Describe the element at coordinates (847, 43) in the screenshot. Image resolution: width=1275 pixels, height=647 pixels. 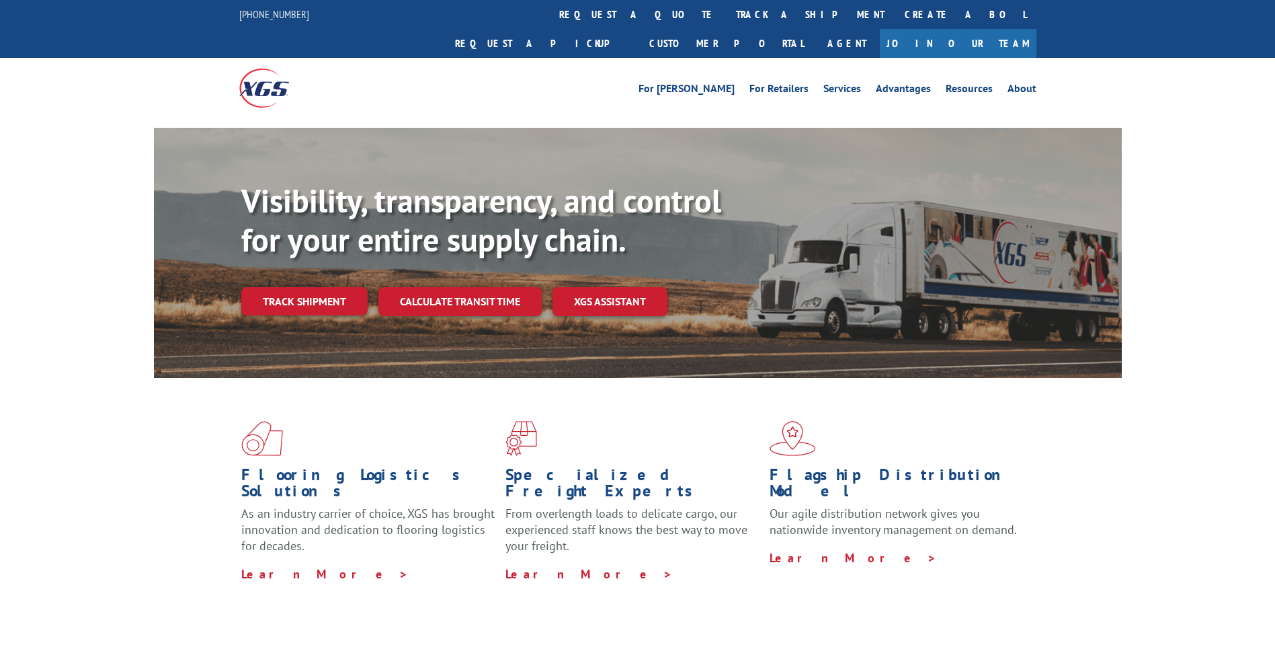
I see `a: Agent` at that location.